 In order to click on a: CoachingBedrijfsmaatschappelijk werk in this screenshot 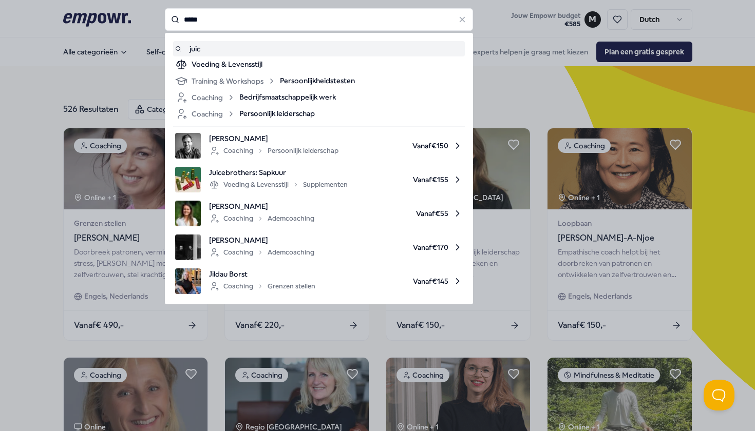, I will do `click(319, 98)`.